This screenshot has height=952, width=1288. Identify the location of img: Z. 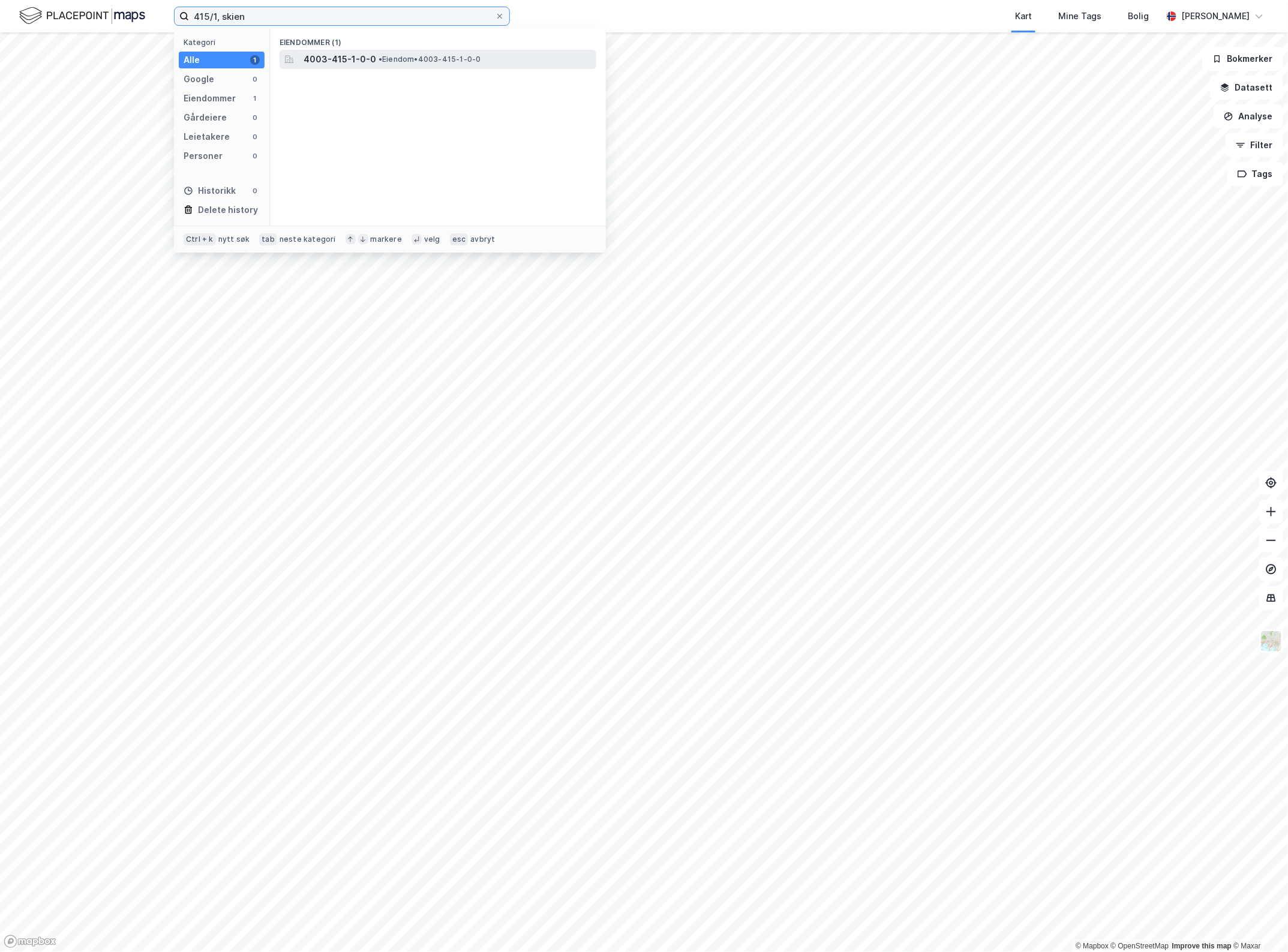
(1270, 641).